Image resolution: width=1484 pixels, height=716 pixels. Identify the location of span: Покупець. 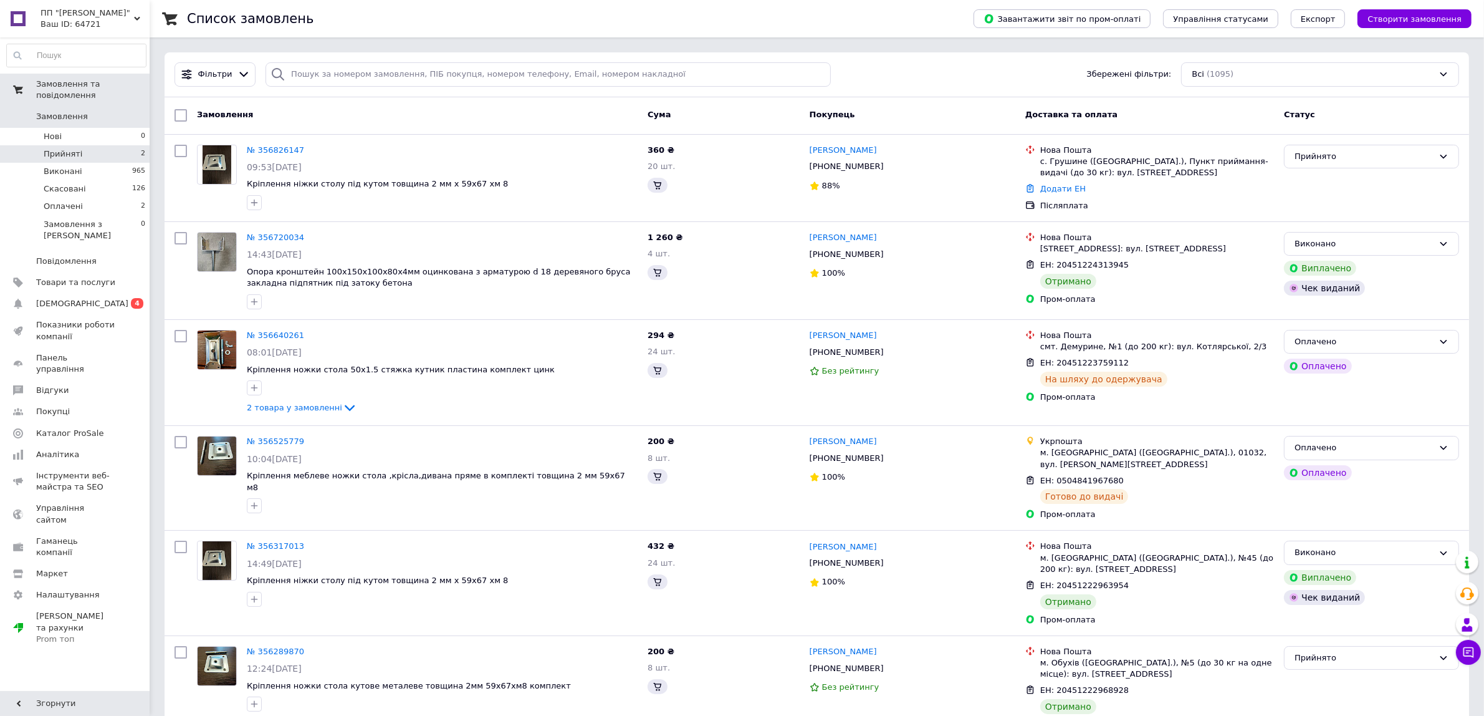
(832, 114).